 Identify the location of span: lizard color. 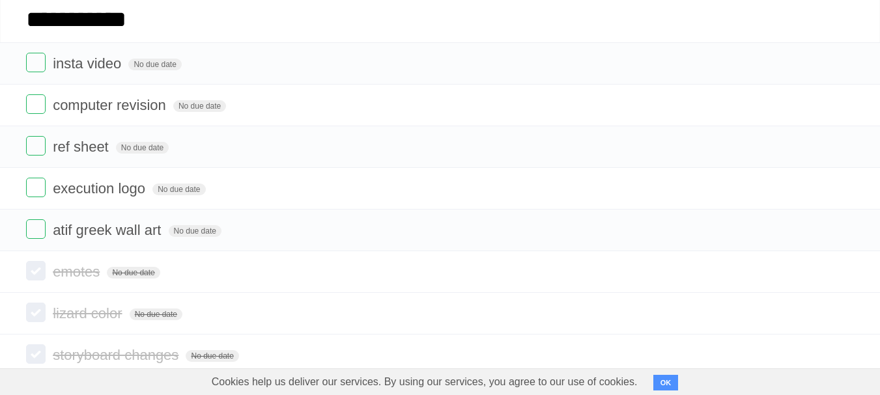
(89, 313).